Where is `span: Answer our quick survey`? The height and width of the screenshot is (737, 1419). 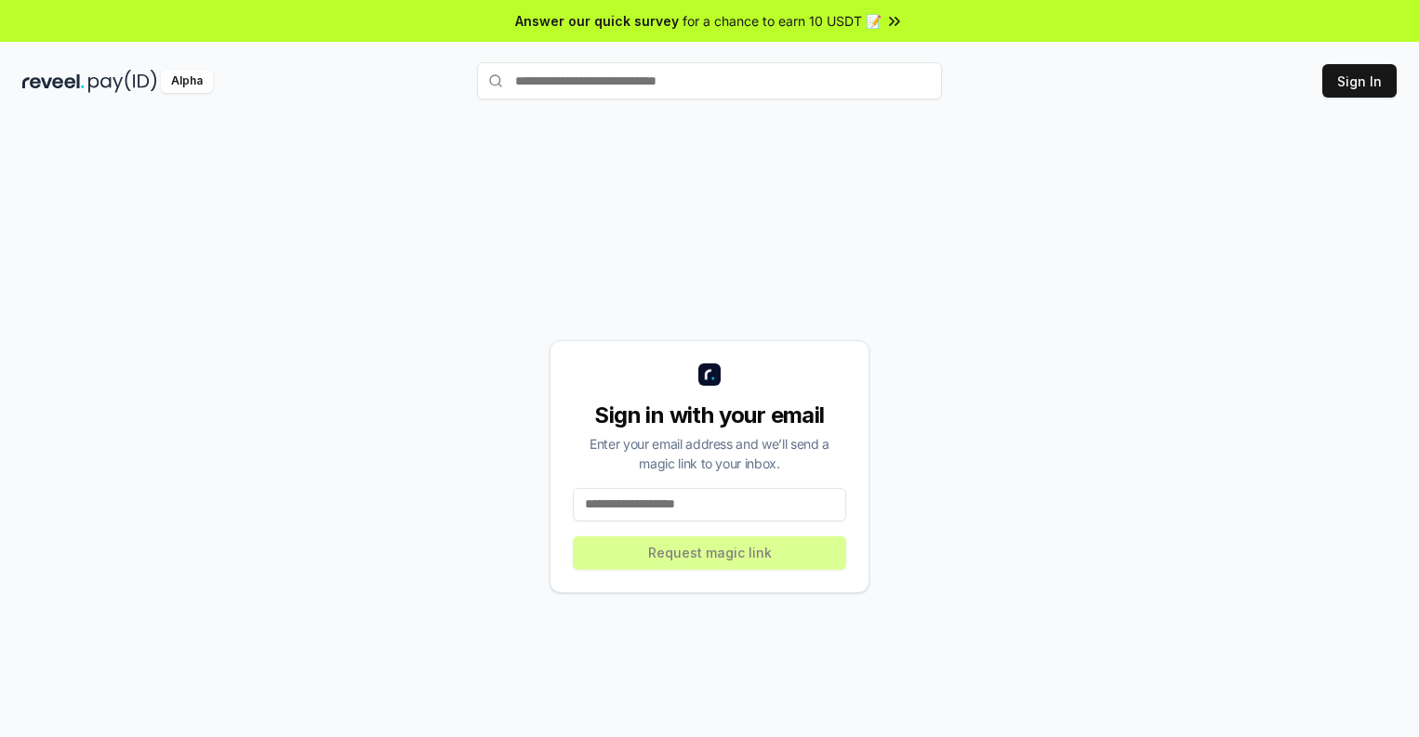
span: Answer our quick survey is located at coordinates (597, 20).